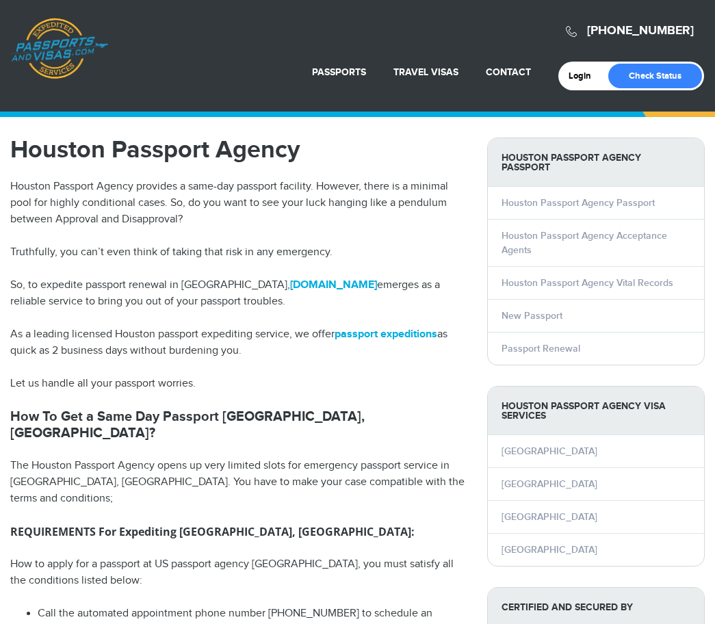 The height and width of the screenshot is (624, 715). What do you see at coordinates (238, 384) in the screenshot?
I see `p: Let us handle all your passport worries.` at bounding box center [238, 384].